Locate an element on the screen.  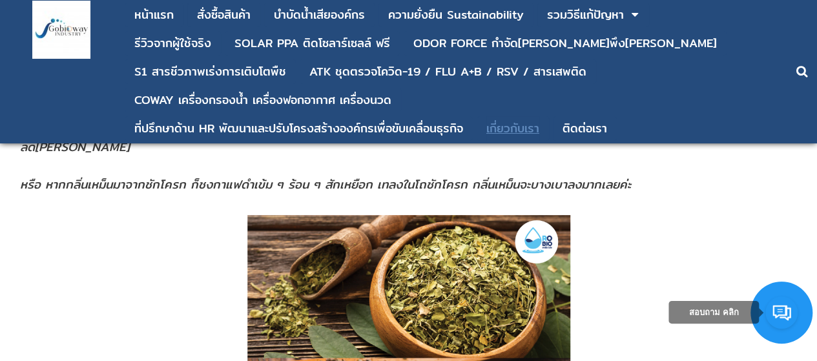
div: เกี่ยวกับเรา is located at coordinates (513, 129).